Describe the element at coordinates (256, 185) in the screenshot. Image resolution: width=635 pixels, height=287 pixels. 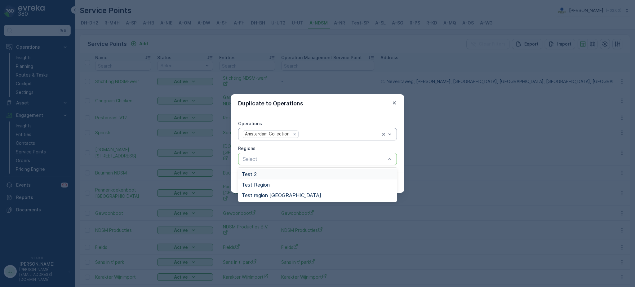
I see `span: Test Region` at that location.